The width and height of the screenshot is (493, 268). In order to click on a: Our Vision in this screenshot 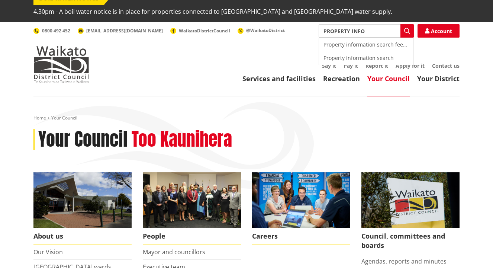, I will do `click(48, 252)`.